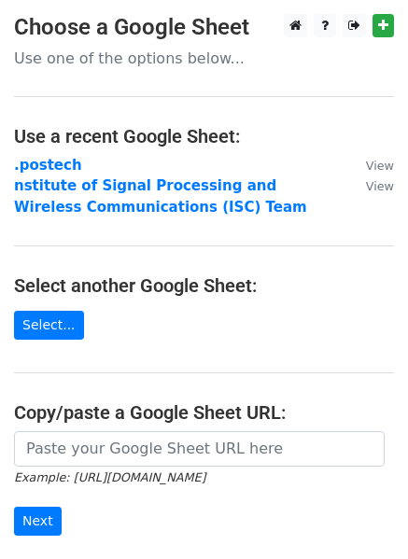 The width and height of the screenshot is (408, 559). What do you see at coordinates (203, 412) in the screenshot?
I see `h4: Copy/paste a Google Sheet URL:` at bounding box center [203, 412].